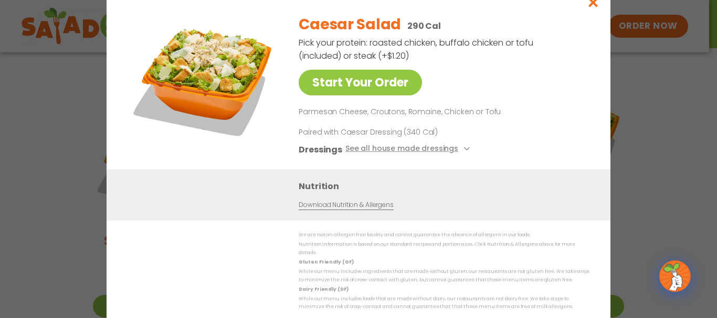 The height and width of the screenshot is (318, 717). I want to click on p: Nutrition information is based on our standard recipes and portion sizes. Click Nutrition & Aller..., so click(444, 249).